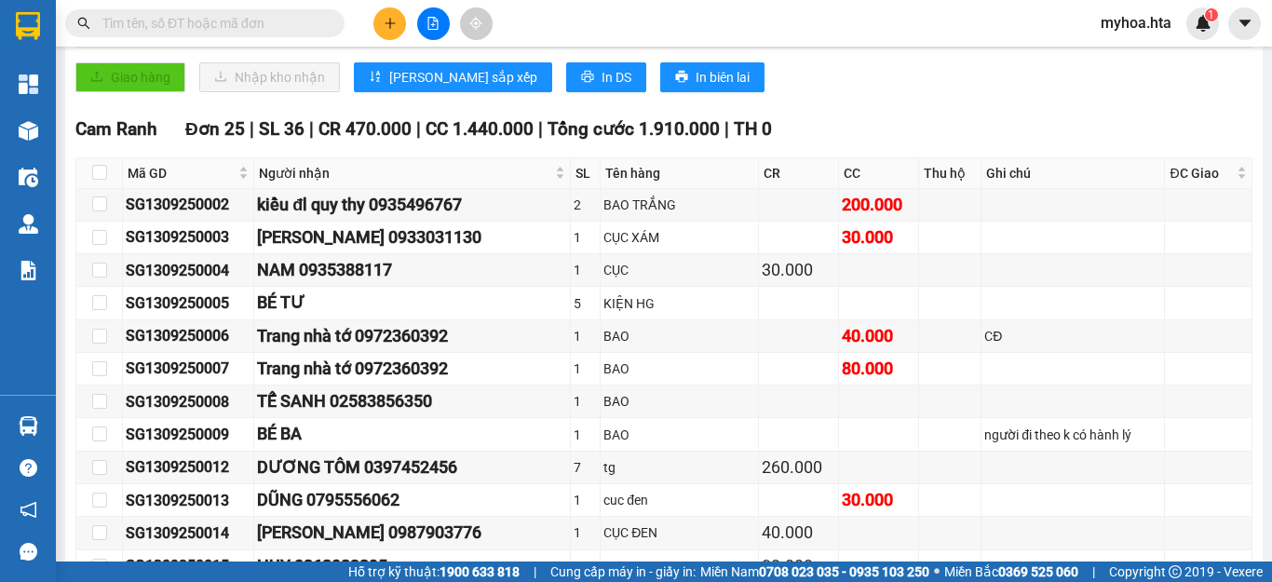  What do you see at coordinates (878, 205) in the screenshot?
I see `div: 200.000` at bounding box center [878, 205].